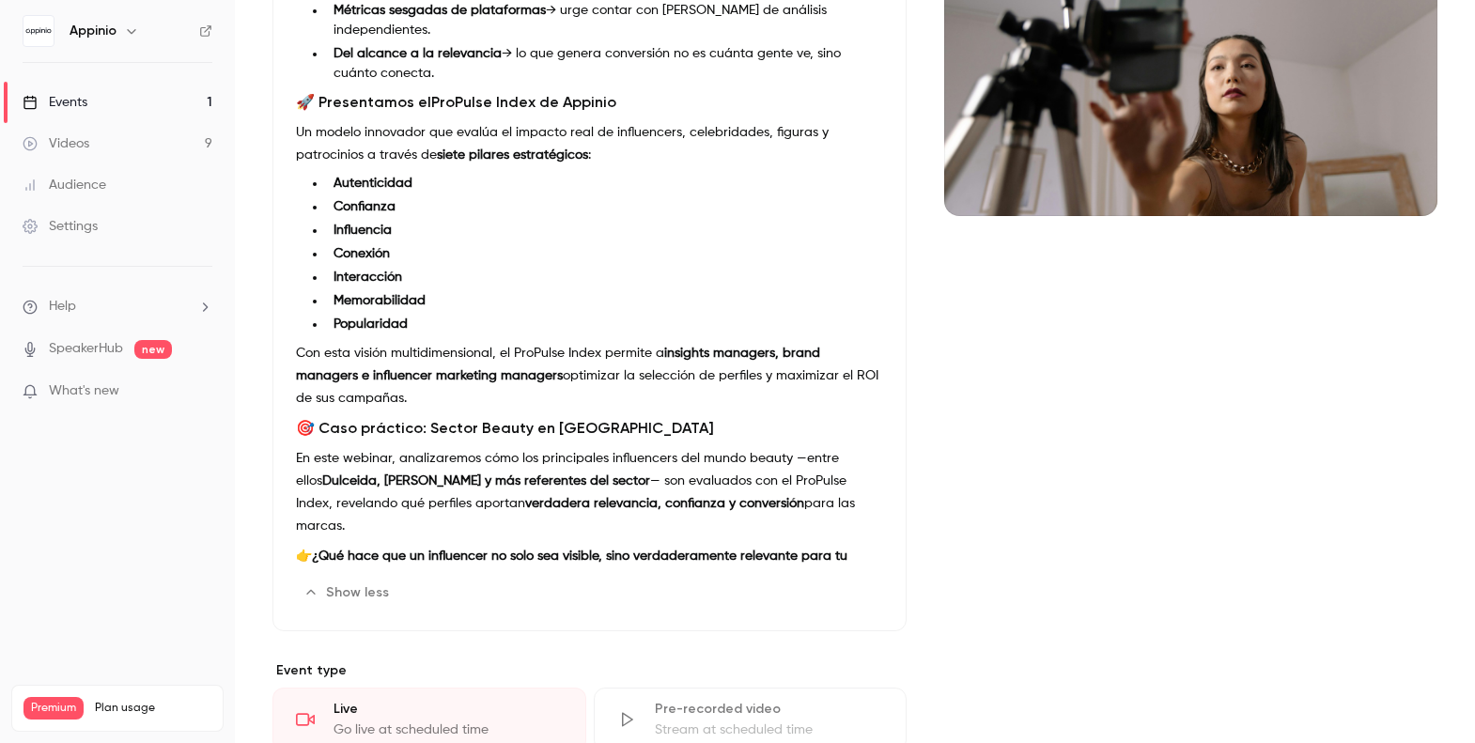 The height and width of the screenshot is (743, 1475). What do you see at coordinates (379, 301) in the screenshot?
I see `strong: Memorabilidad` at bounding box center [379, 301].